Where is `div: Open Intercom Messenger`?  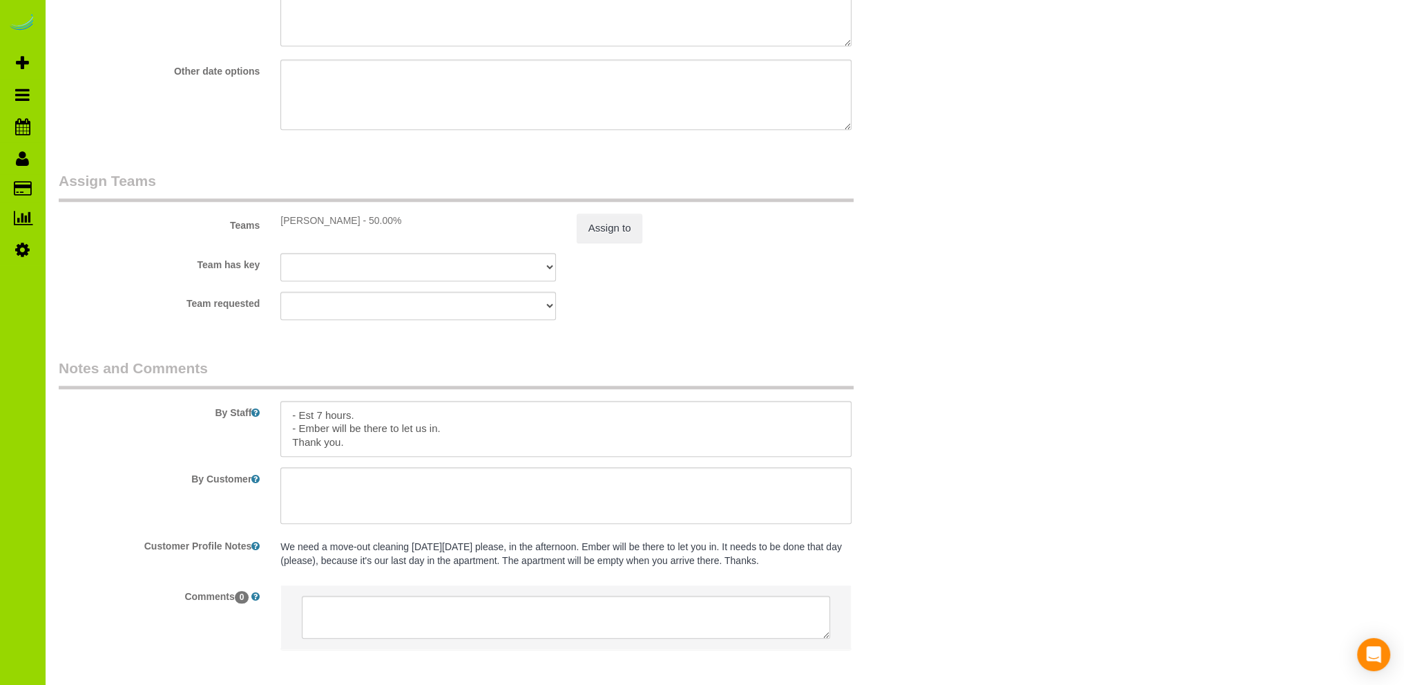
div: Open Intercom Messenger is located at coordinates (1374, 654).